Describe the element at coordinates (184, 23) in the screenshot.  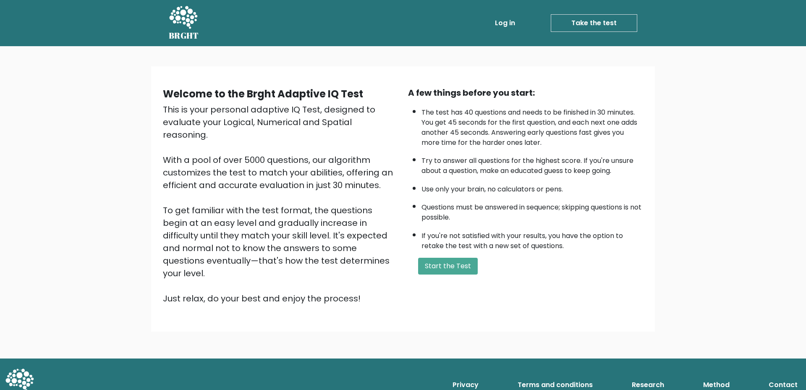
I see `a: BRGHT` at that location.